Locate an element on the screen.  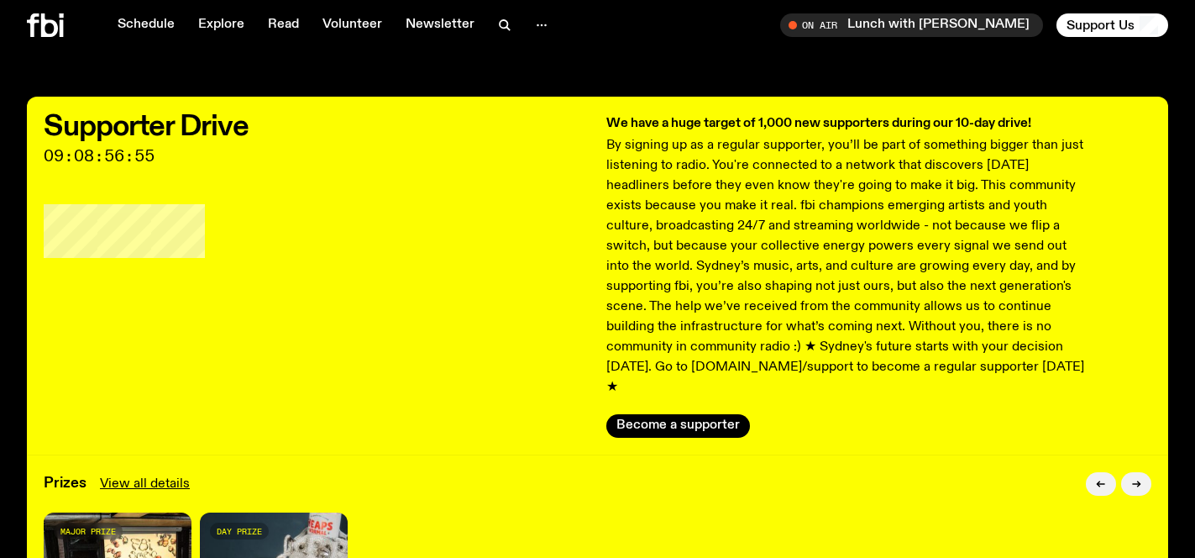
span: major prize is located at coordinates (88, 531).